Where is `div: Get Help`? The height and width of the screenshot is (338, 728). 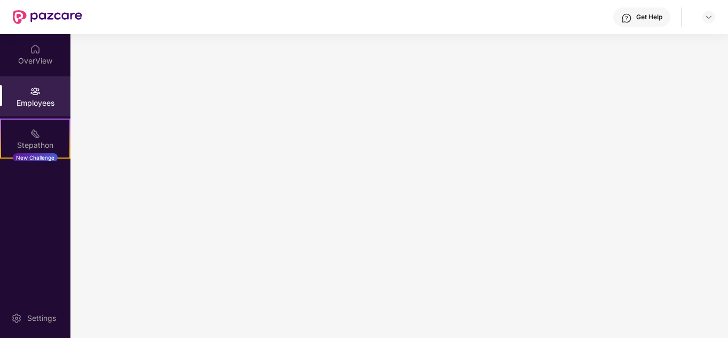
div: Get Help is located at coordinates (649, 17).